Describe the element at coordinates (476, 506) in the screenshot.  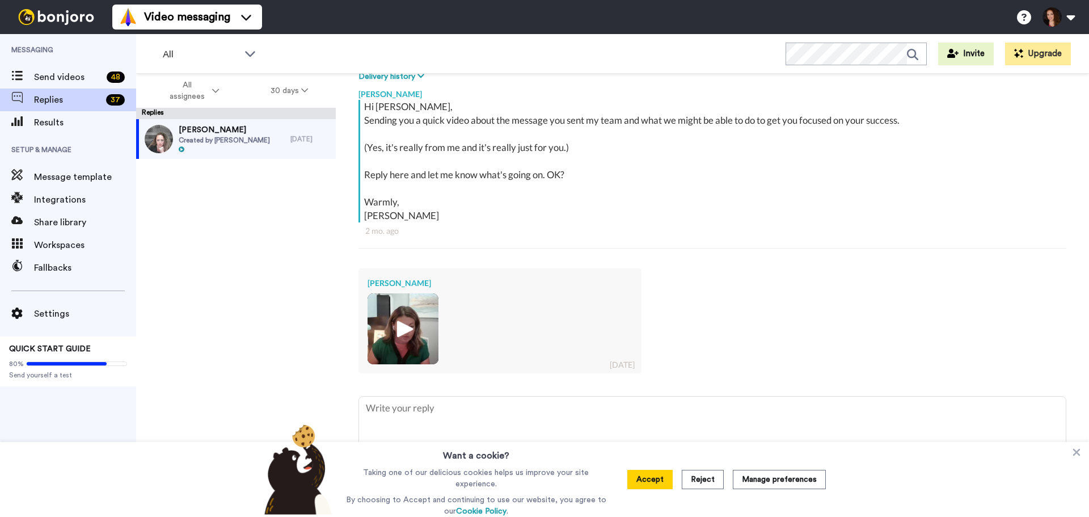
I see `p: By choosing to Accept and continuing to use our website, you agree to our .` at that location.